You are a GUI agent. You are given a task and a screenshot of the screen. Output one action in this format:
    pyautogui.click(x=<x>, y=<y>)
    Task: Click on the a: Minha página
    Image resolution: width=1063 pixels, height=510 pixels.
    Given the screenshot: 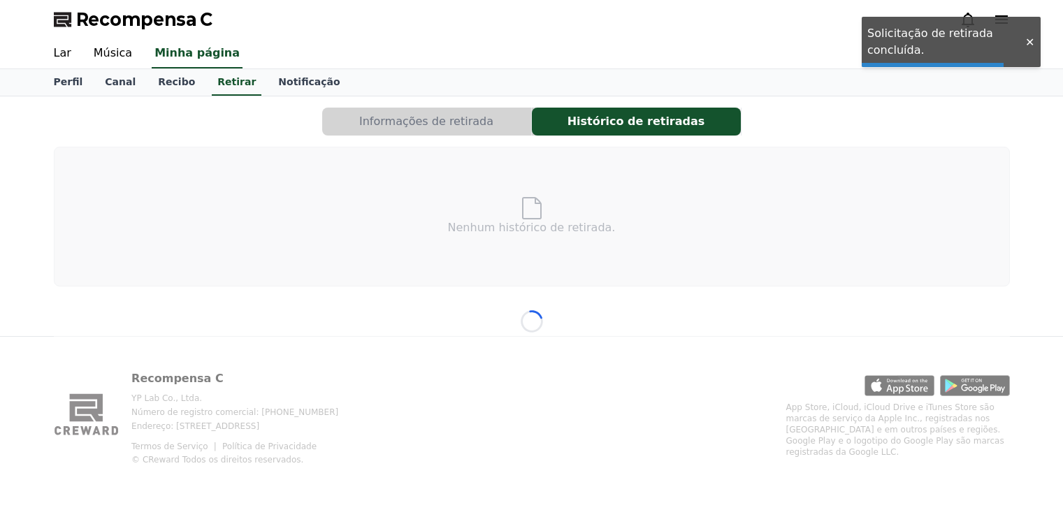 What is the action you would take?
    pyautogui.click(x=197, y=54)
    